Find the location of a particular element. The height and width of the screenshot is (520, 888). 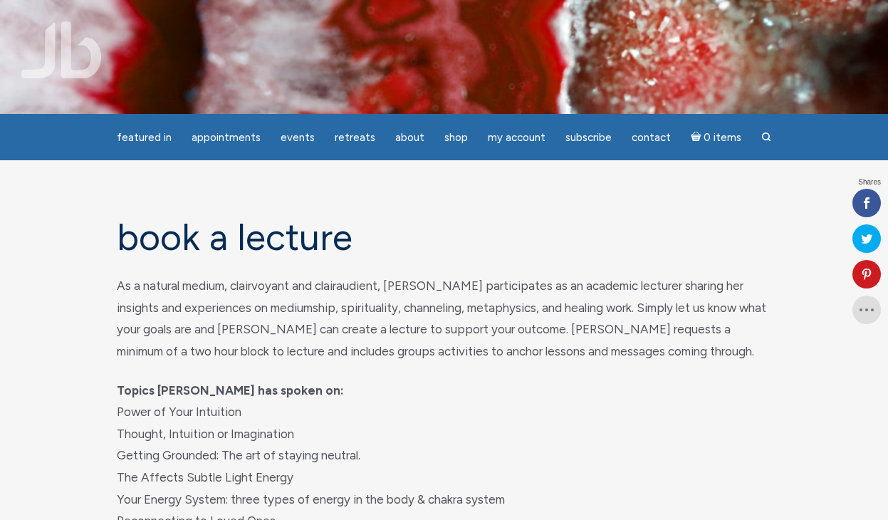

i: Cart is located at coordinates (697, 137).